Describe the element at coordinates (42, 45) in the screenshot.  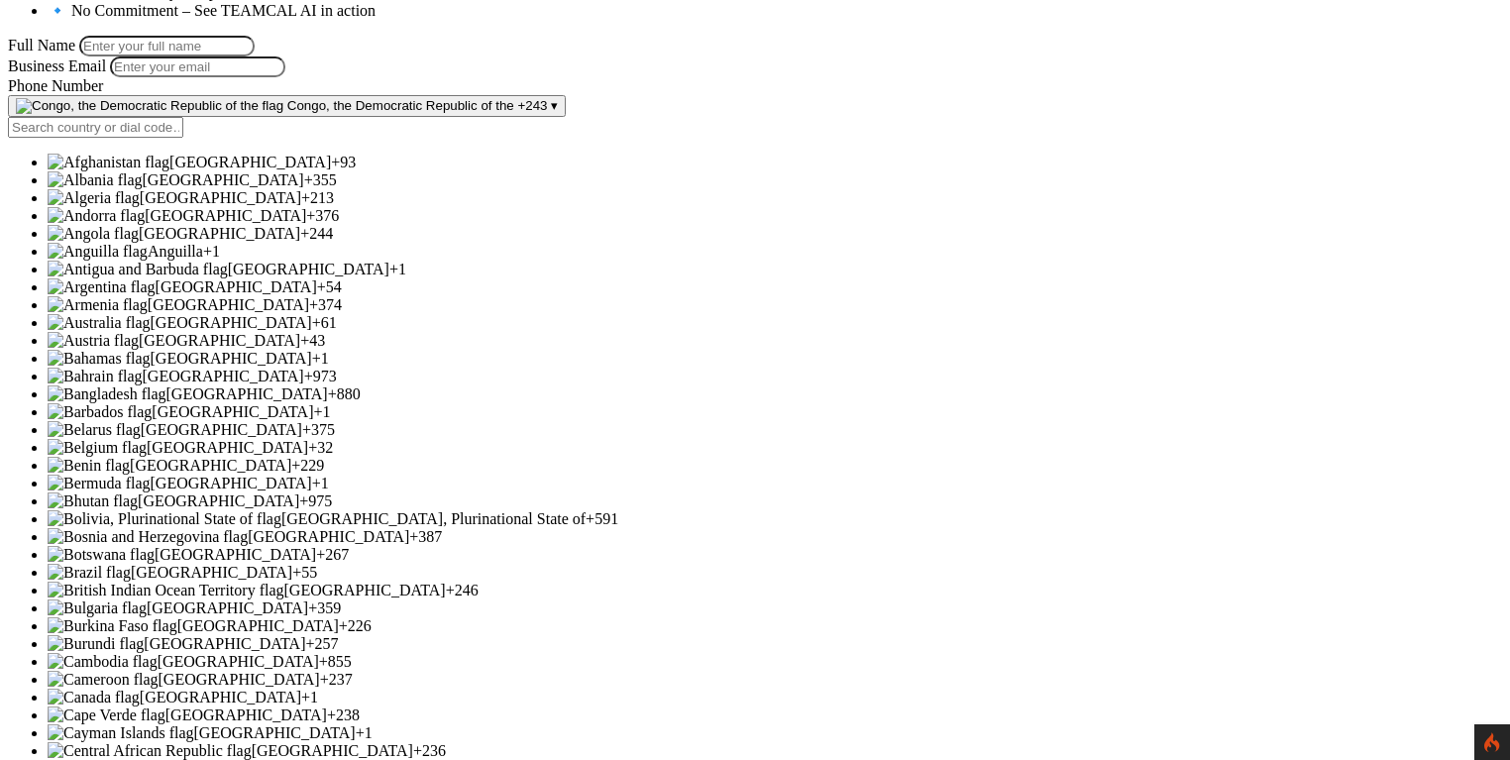
I see `label: Full Name` at that location.